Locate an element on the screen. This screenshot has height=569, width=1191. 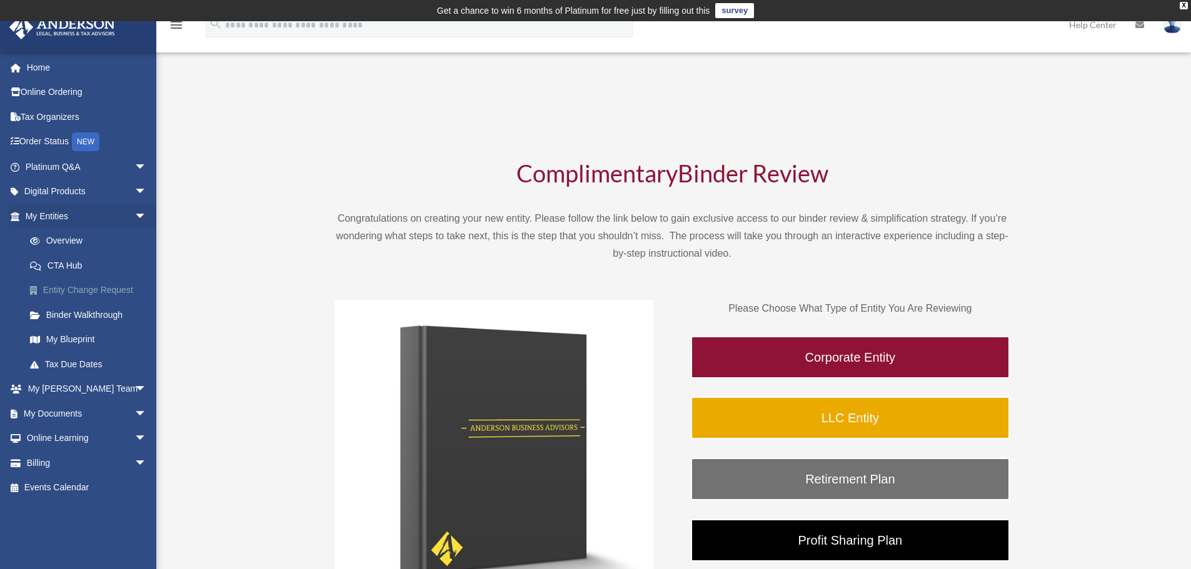
a: Binder Walkthrough is located at coordinates (88, 315).